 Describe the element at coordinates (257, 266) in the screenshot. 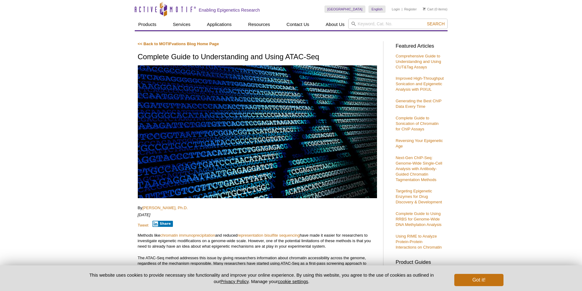

I see `p: The ATAC-Seq method addresses this issue by giving researchers information about chromatin access...` at that location.